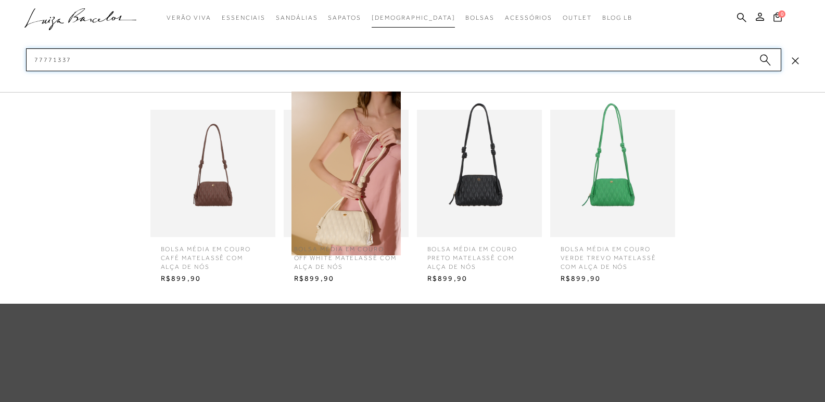 The width and height of the screenshot is (825, 402). Describe the element at coordinates (244, 18) in the screenshot. I see `span: Essenciais` at that location.